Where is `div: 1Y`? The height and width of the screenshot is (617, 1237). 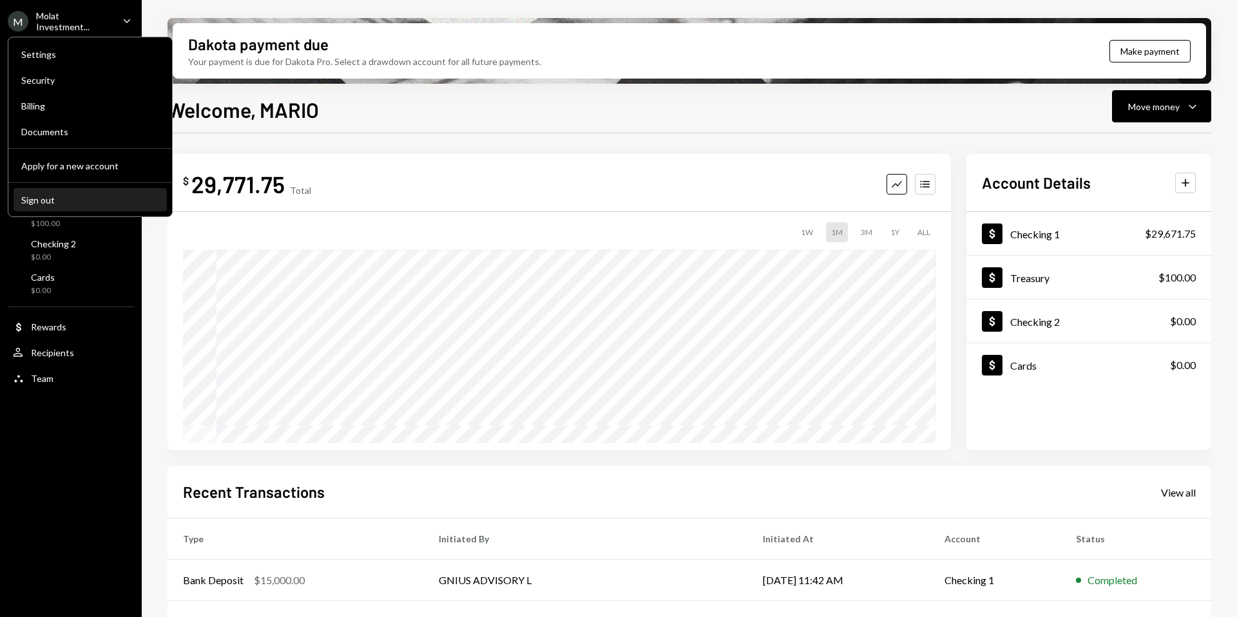
div: 1Y is located at coordinates (895, 232).